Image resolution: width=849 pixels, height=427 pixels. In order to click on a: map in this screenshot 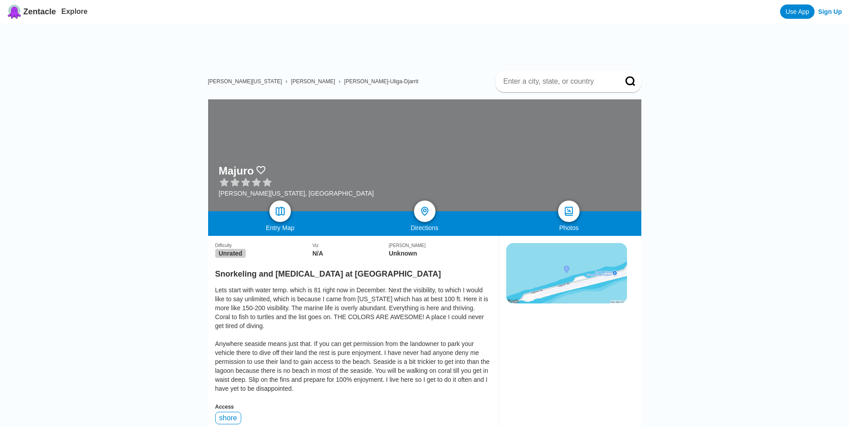, I will do `click(280, 211)`.